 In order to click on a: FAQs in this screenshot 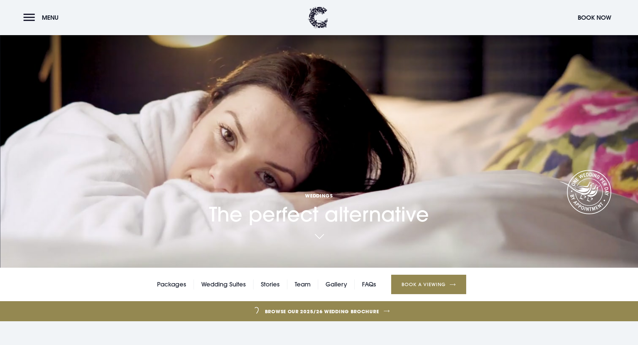, I will do `click(369, 284)`.